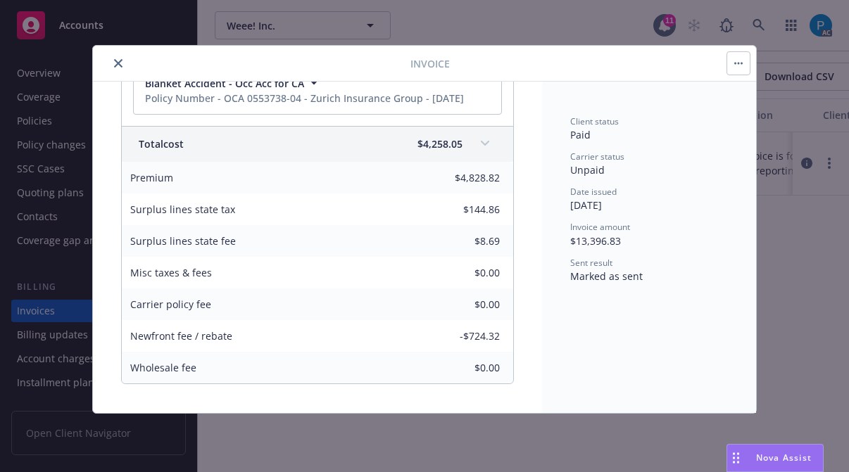 The width and height of the screenshot is (849, 472). I want to click on span: Sent result, so click(591, 263).